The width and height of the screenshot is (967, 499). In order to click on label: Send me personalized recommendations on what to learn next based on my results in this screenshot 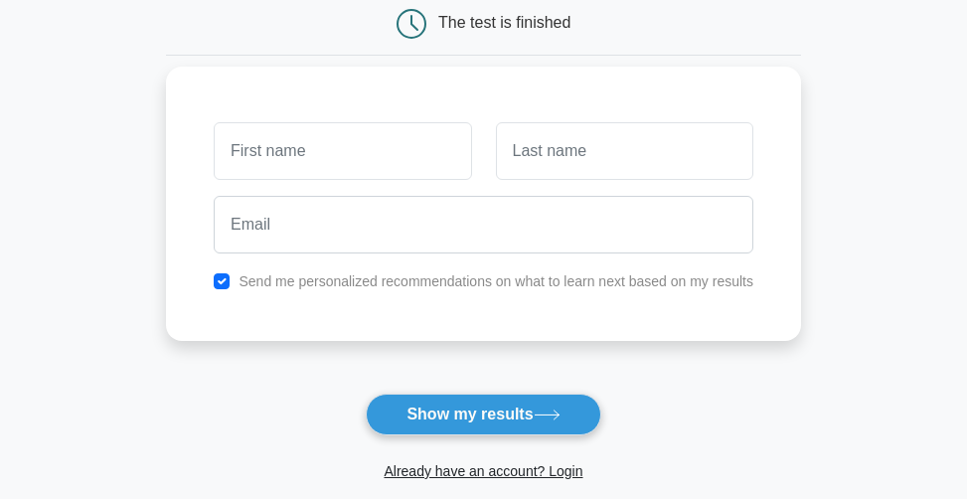, I will do `click(496, 281)`.